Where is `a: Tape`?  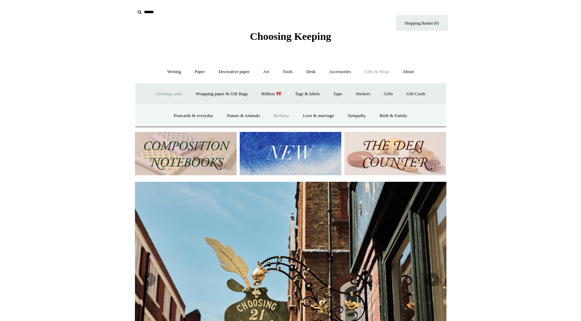
a: Tape is located at coordinates (337, 94).